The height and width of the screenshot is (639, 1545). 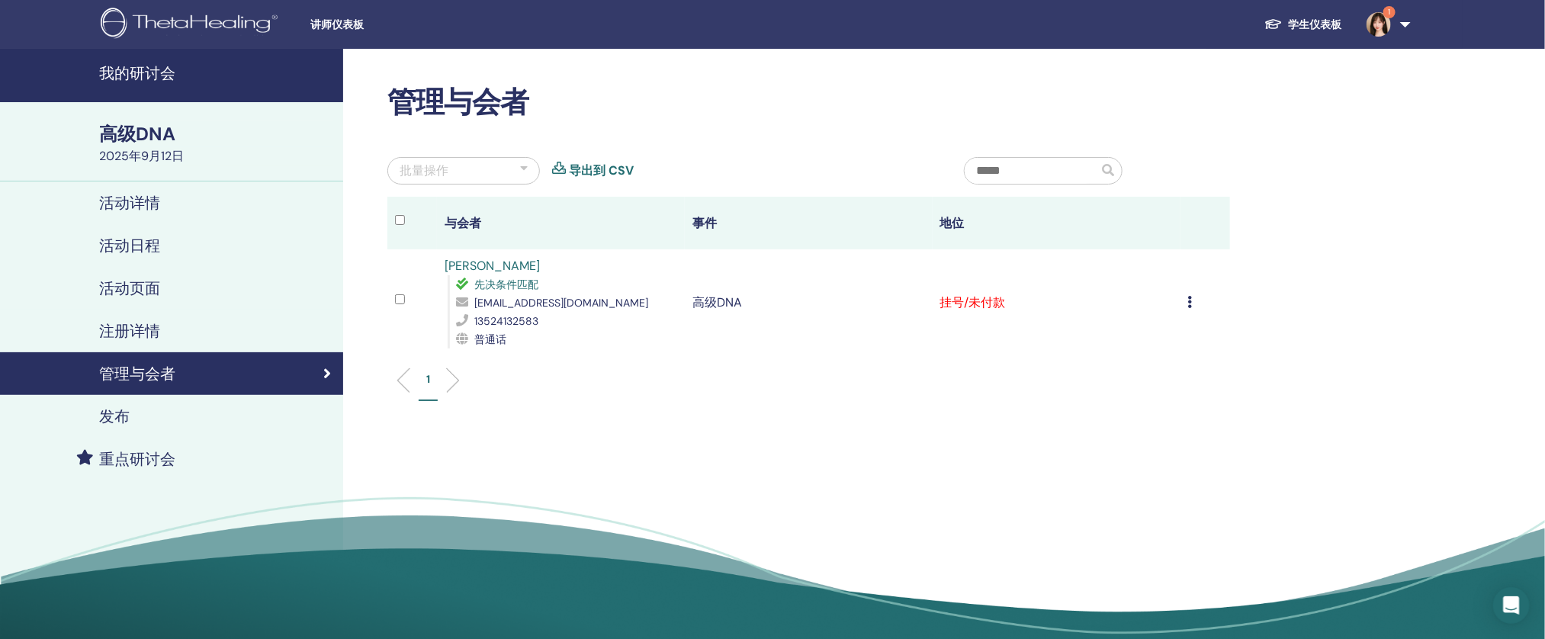 I want to click on img: graduation-cap-white.svg, so click(x=1274, y=24).